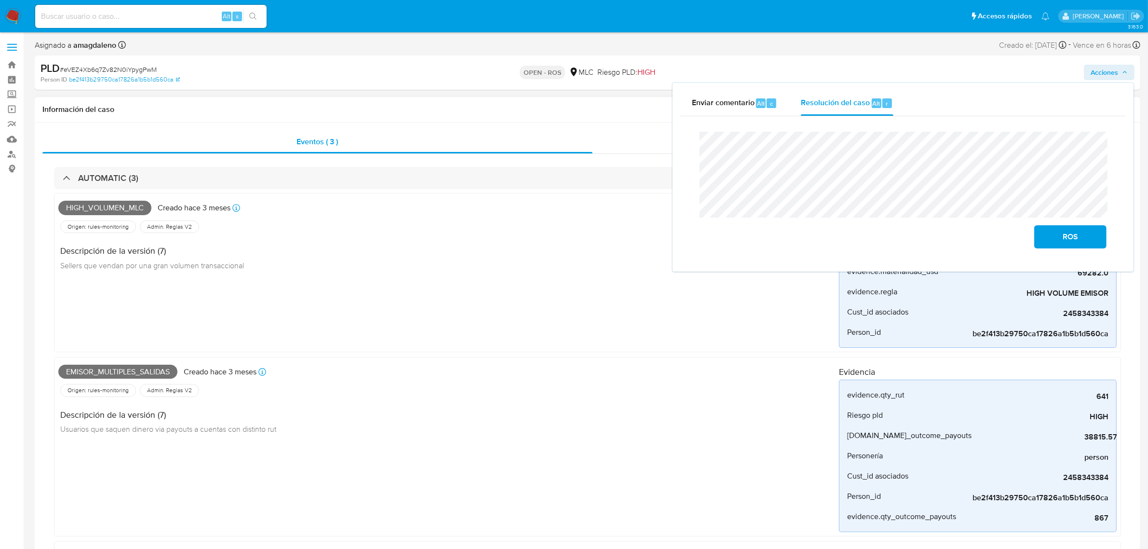 The height and width of the screenshot is (549, 1148). Describe the element at coordinates (1109, 72) in the screenshot. I see `button: Acciones` at that location.